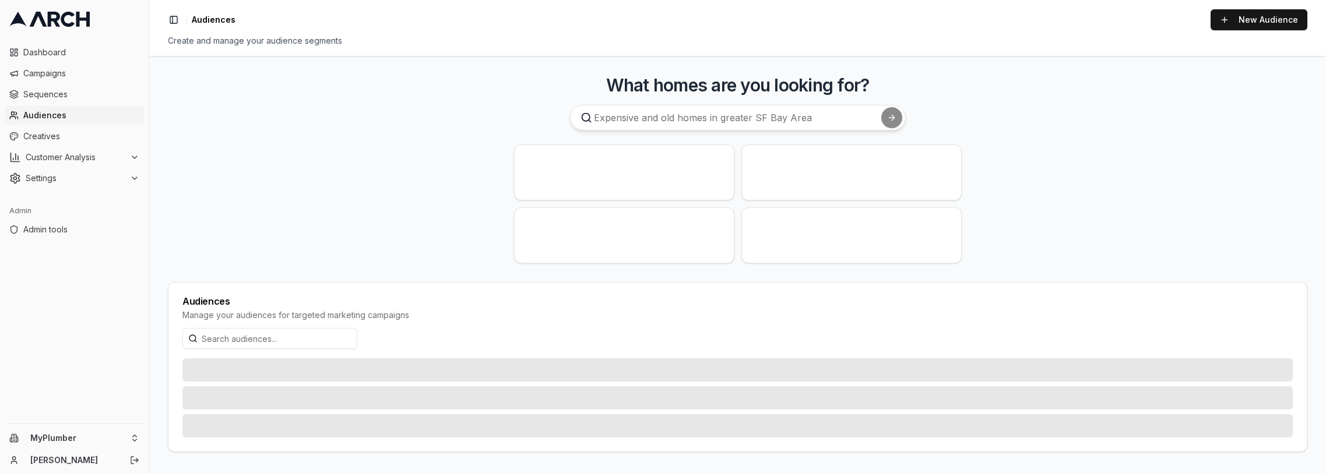 The width and height of the screenshot is (1326, 473). I want to click on span: MyPlumber, so click(78, 438).